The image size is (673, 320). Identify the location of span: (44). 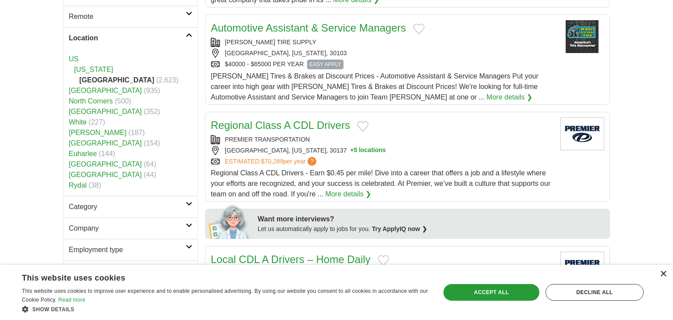
(150, 174).